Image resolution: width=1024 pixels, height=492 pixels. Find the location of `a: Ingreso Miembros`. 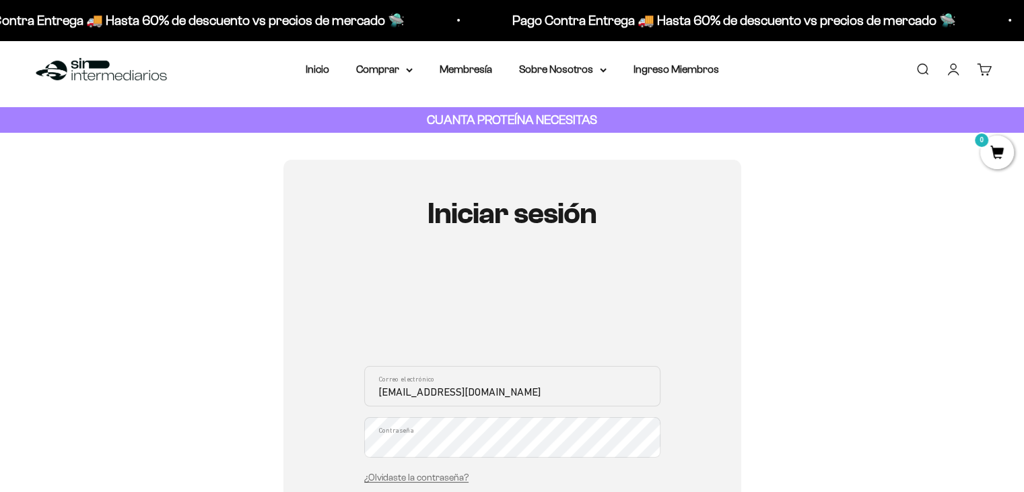

a: Ingreso Miembros is located at coordinates (676, 69).